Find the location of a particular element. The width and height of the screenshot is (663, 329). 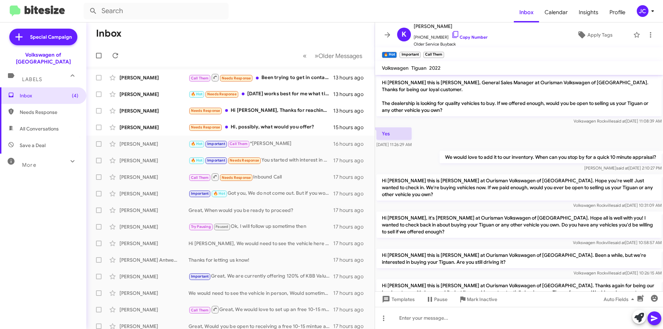

p: Yes is located at coordinates (394, 134).